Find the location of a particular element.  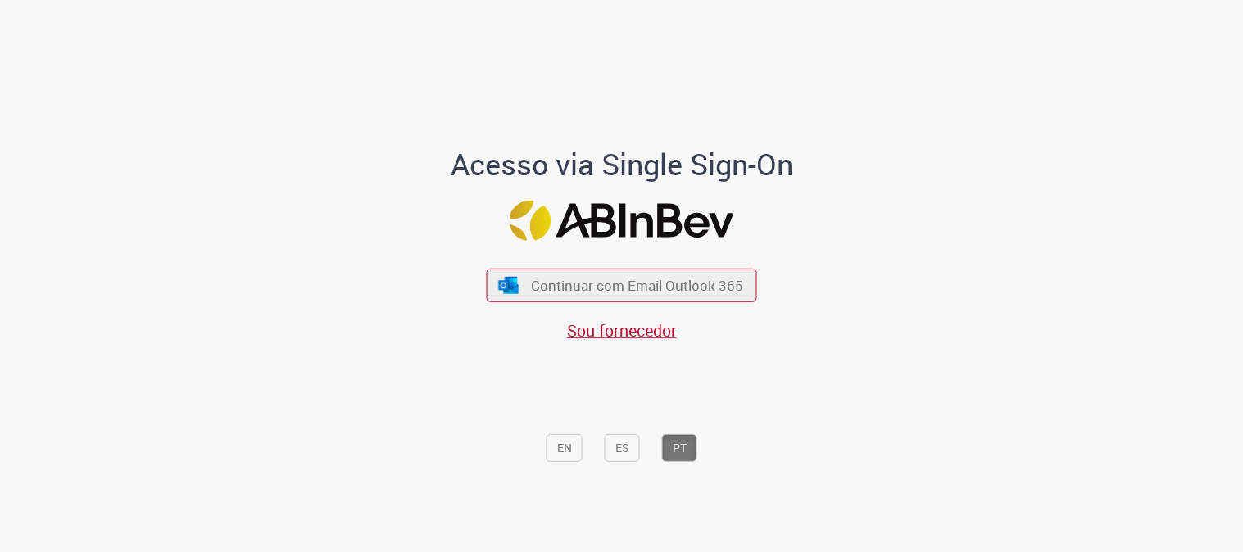

span: Sou fornecedor is located at coordinates (622, 330).